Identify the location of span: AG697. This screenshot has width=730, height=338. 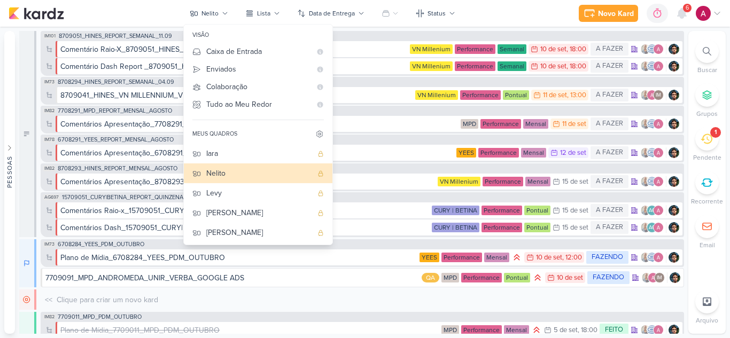
(51, 197).